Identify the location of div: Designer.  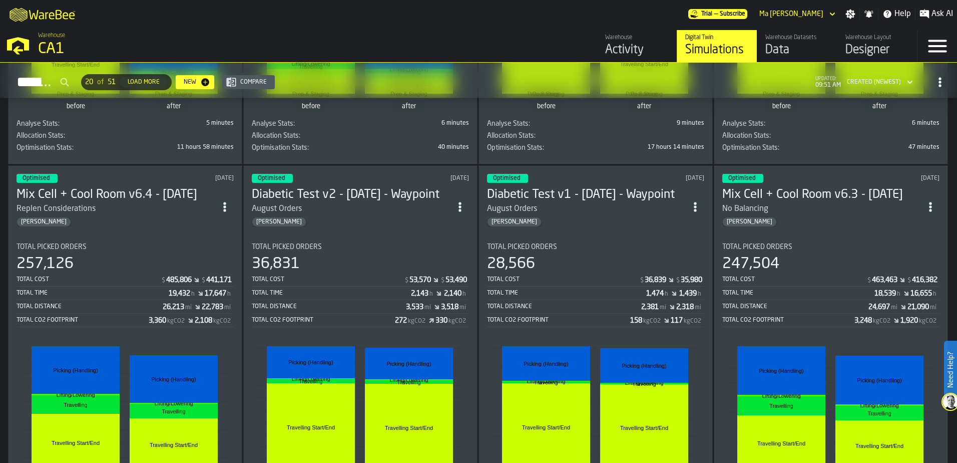
(877, 50).